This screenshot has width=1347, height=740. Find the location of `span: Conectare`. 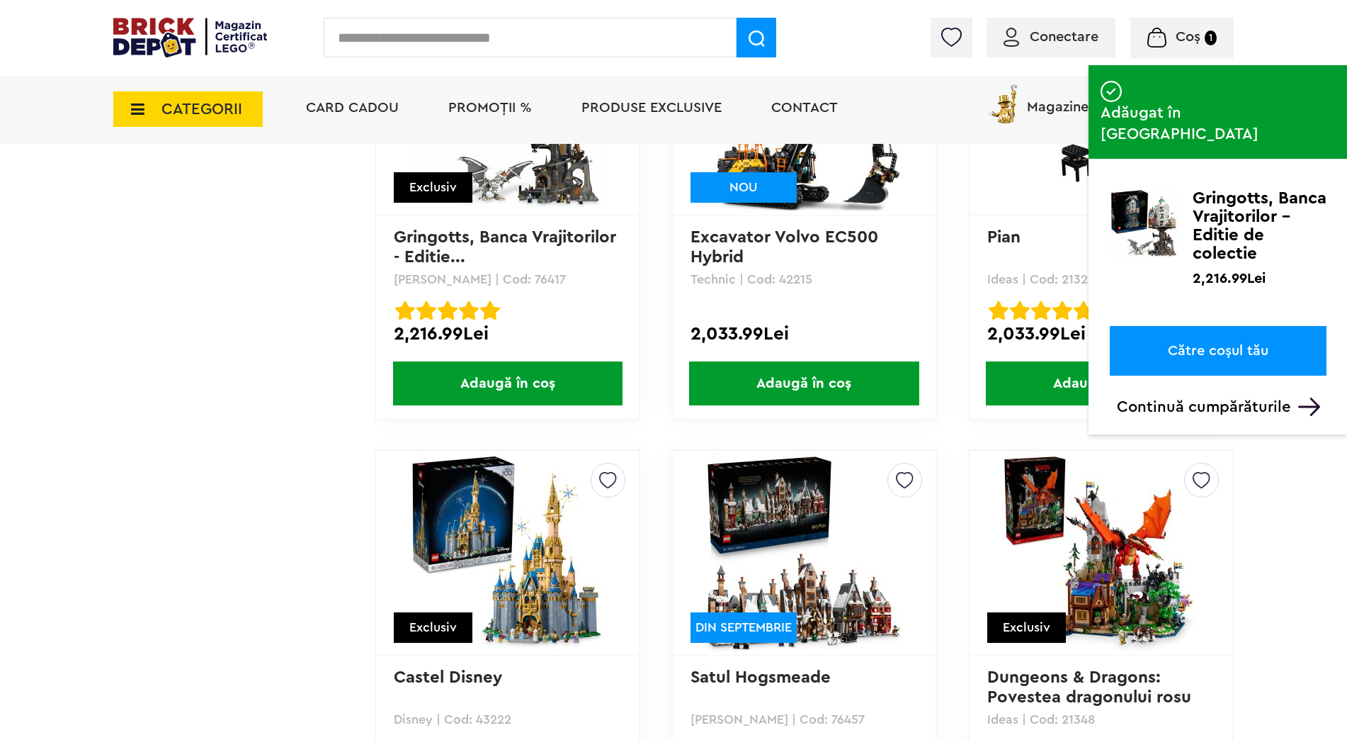

span: Conectare is located at coordinates (1064, 37).